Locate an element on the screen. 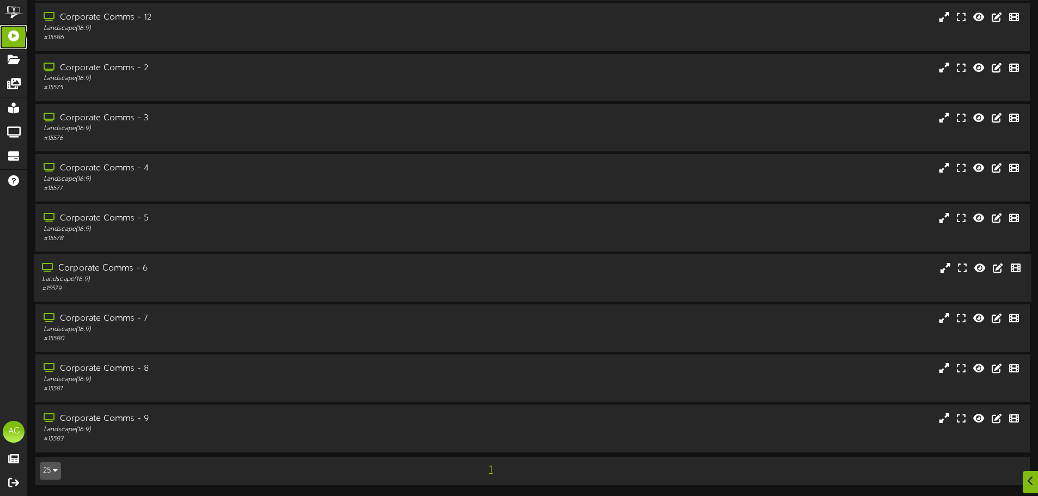 The width and height of the screenshot is (1038, 496). div: # 15576 is located at coordinates (242, 138).